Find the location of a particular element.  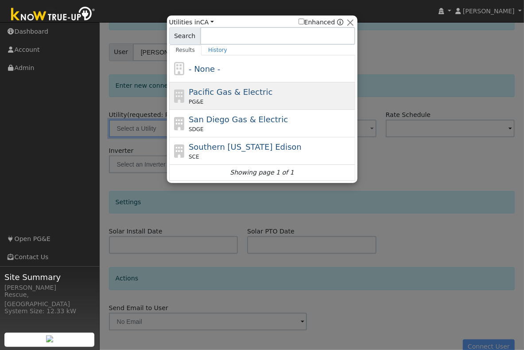

i: Showing page 1 of 1 is located at coordinates (262, 172).